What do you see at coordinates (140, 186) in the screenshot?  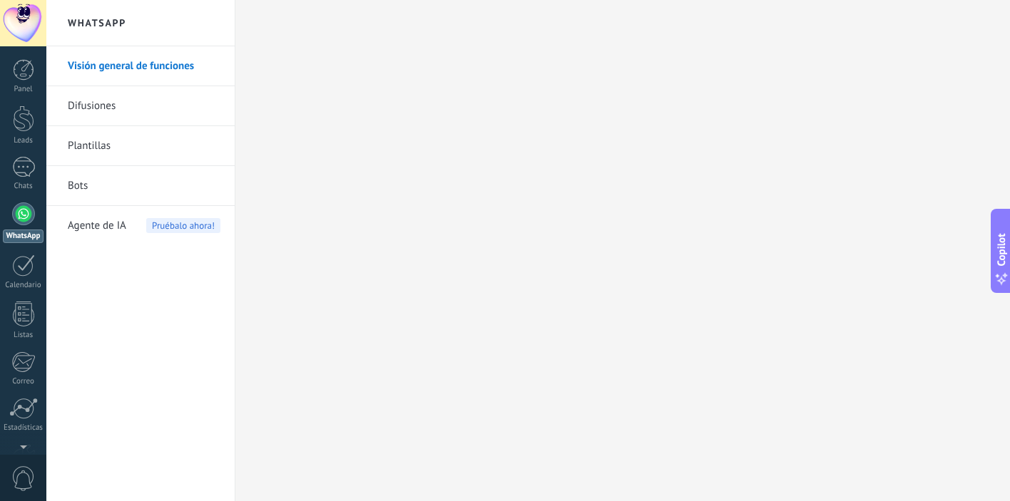 I see `li: Bots` at bounding box center [140, 186].